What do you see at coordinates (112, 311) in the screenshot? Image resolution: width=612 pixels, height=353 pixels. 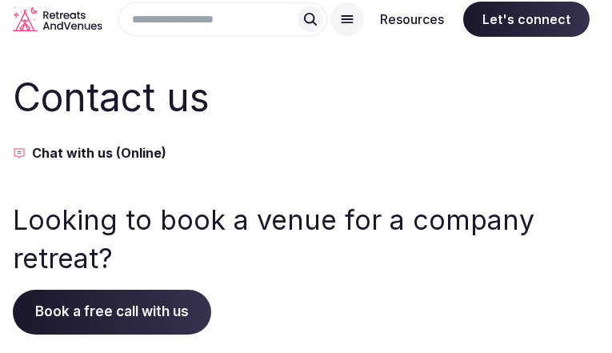 I see `a: Book a free call with us` at bounding box center [112, 311].